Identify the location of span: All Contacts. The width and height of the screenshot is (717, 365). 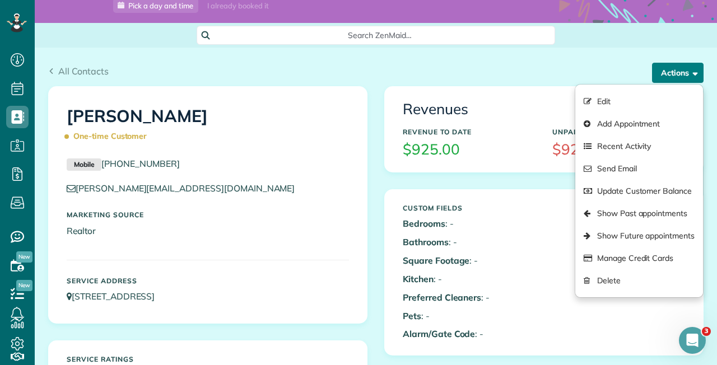
(83, 71).